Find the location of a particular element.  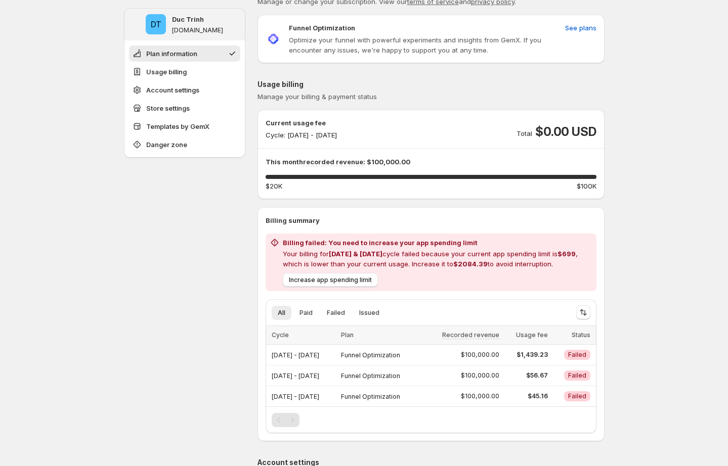

p: Duc Trinh is located at coordinates (188, 19).